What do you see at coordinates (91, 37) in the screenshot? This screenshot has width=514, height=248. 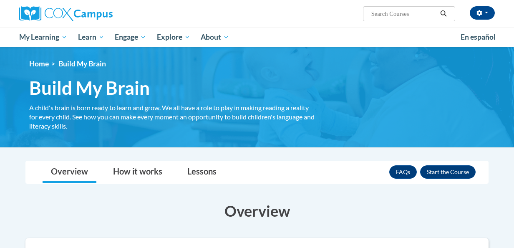 I see `a: Learn` at bounding box center [91, 37].